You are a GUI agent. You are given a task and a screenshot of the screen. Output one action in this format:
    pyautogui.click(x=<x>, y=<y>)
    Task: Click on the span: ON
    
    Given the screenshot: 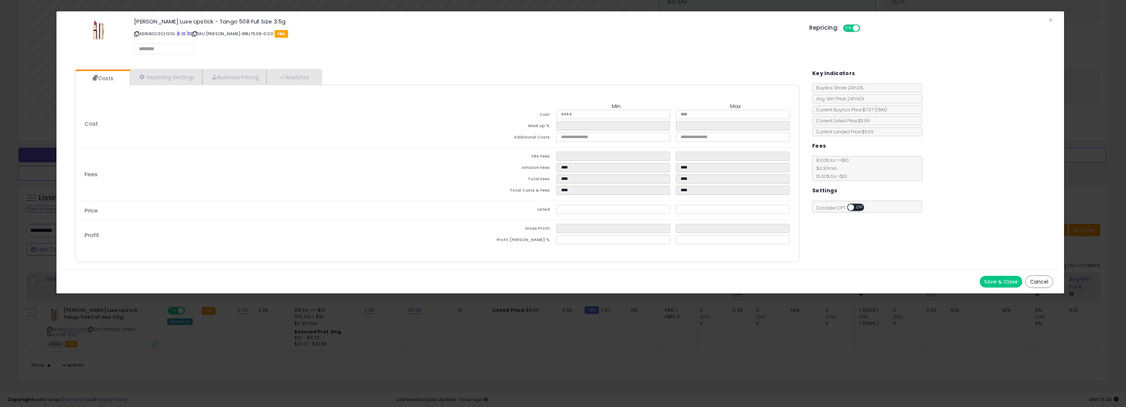 What is the action you would take?
    pyautogui.click(x=849, y=28)
    